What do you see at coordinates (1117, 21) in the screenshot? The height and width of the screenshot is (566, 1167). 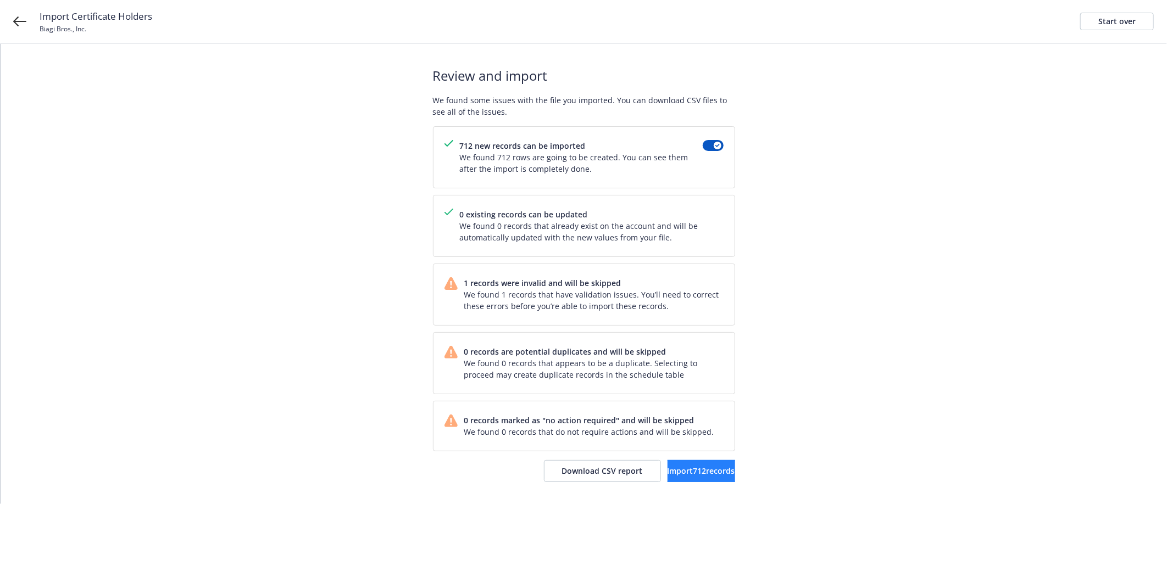 I see `div: Start over` at bounding box center [1117, 21].